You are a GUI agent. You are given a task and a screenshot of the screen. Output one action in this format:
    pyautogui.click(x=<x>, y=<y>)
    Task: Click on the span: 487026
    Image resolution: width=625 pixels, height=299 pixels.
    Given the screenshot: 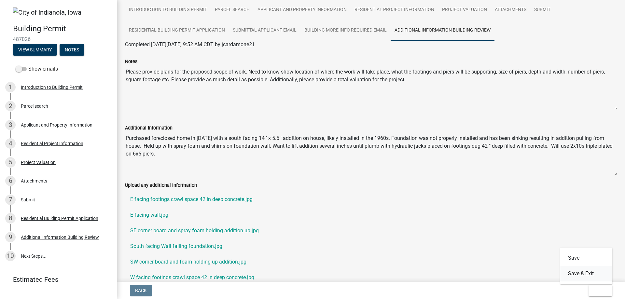 What is the action you would take?
    pyautogui.click(x=59, y=39)
    